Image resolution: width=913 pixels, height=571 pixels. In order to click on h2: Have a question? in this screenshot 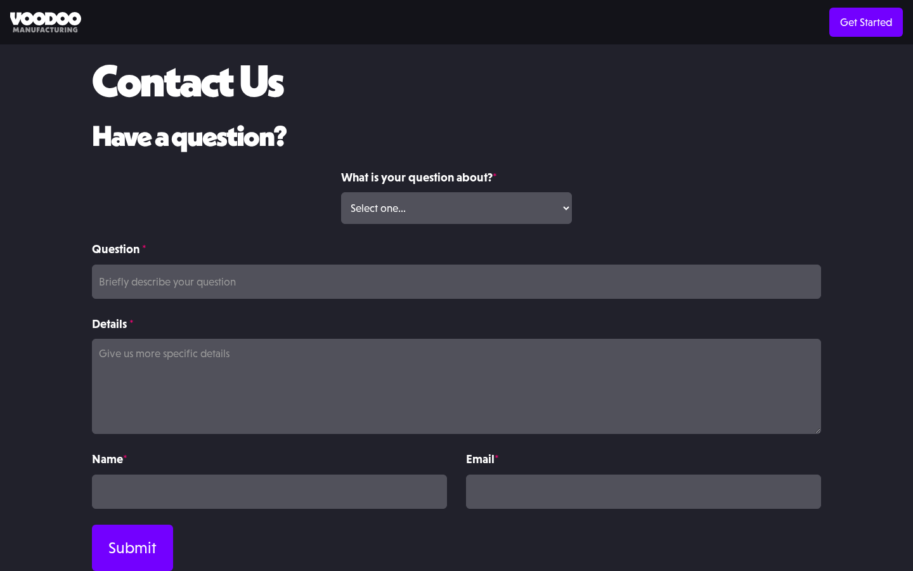, I will do `click(457, 136)`.